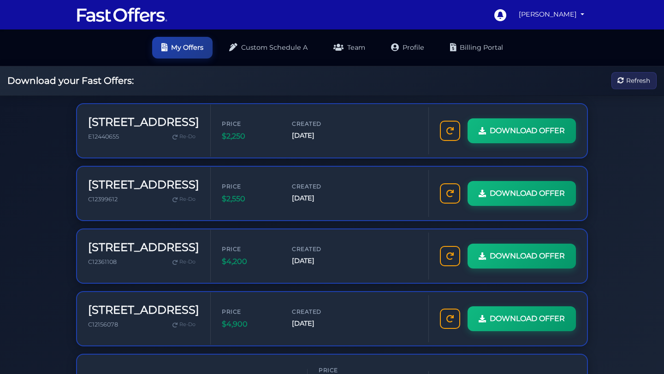 Image resolution: width=664 pixels, height=374 pixels. Describe the element at coordinates (268, 47) in the screenshot. I see `a: Custom Schedule A` at that location.